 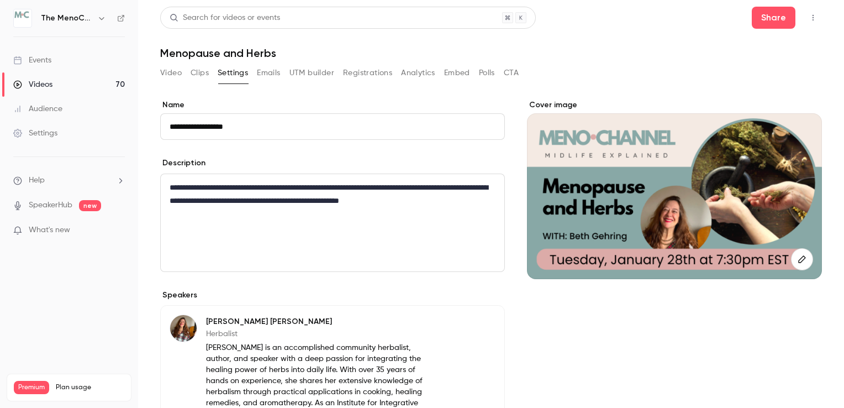 I want to click on div: editor, so click(x=332, y=223).